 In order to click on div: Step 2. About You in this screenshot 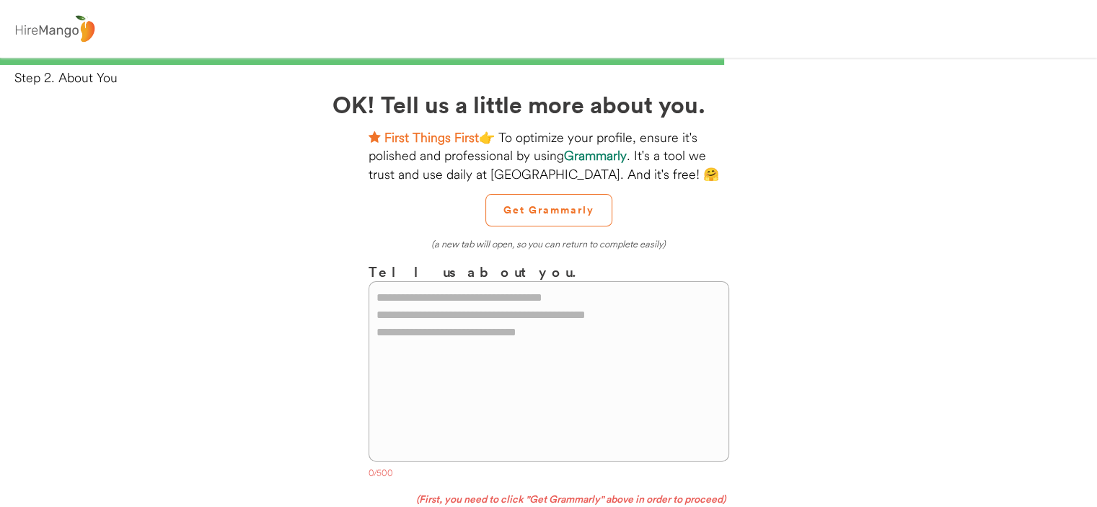, I will do `click(555, 77)`.